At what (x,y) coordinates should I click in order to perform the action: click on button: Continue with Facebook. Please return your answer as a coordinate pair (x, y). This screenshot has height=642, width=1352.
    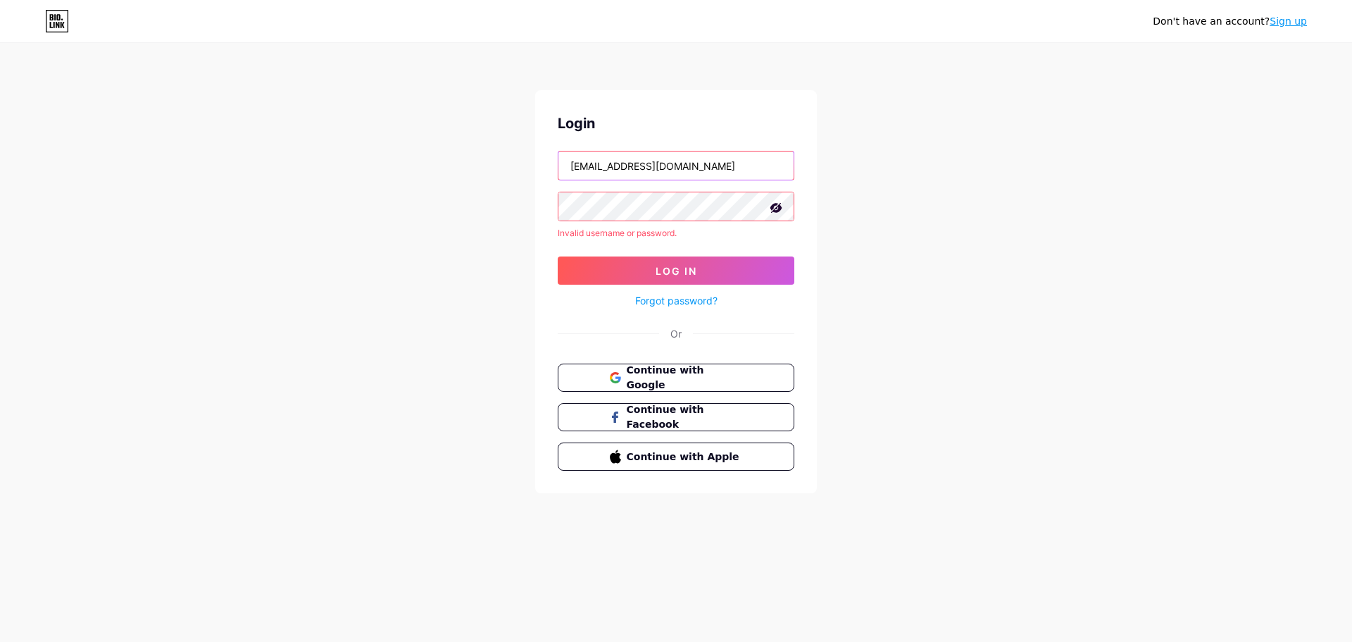
    Looking at the image, I should click on (676, 417).